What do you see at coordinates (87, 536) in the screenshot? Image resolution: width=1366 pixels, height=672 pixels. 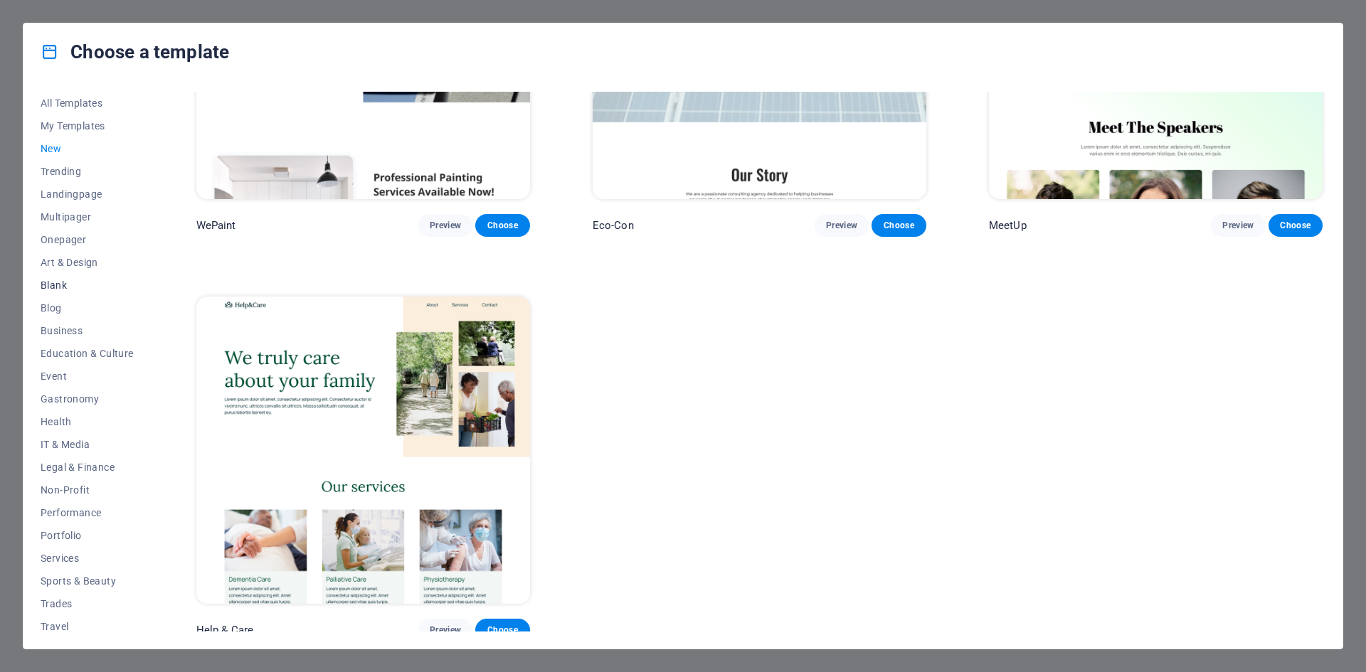 I see `span: Portfolio` at bounding box center [87, 536].